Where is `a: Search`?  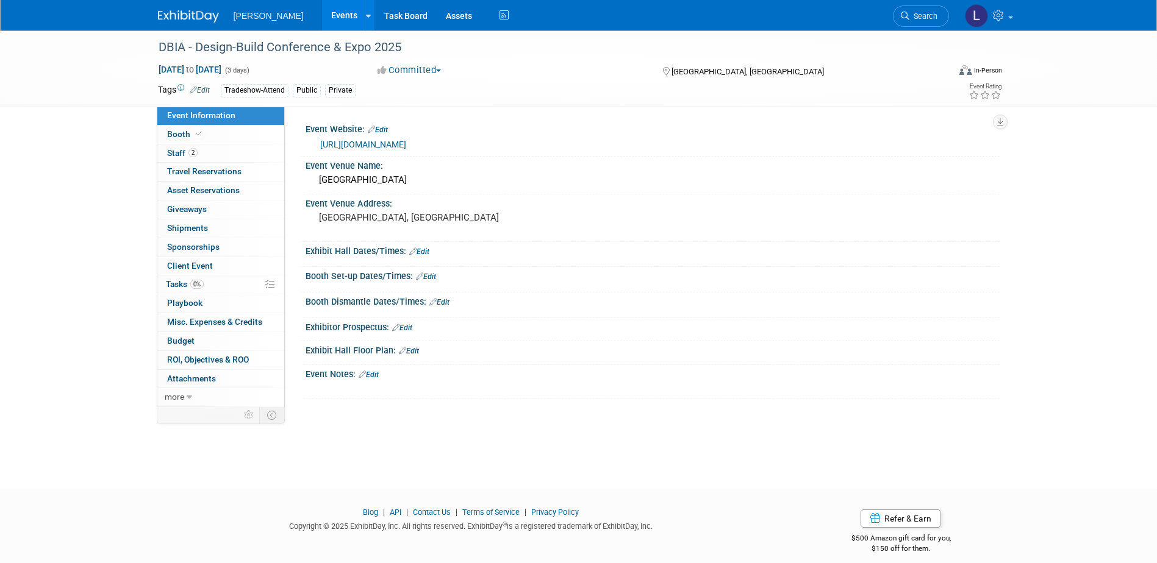
a: Search is located at coordinates (921, 16).